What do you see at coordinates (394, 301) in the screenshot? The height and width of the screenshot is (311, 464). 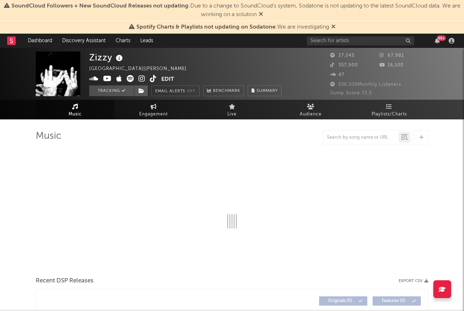 I see `span: Features ( 0 )` at bounding box center [394, 301].